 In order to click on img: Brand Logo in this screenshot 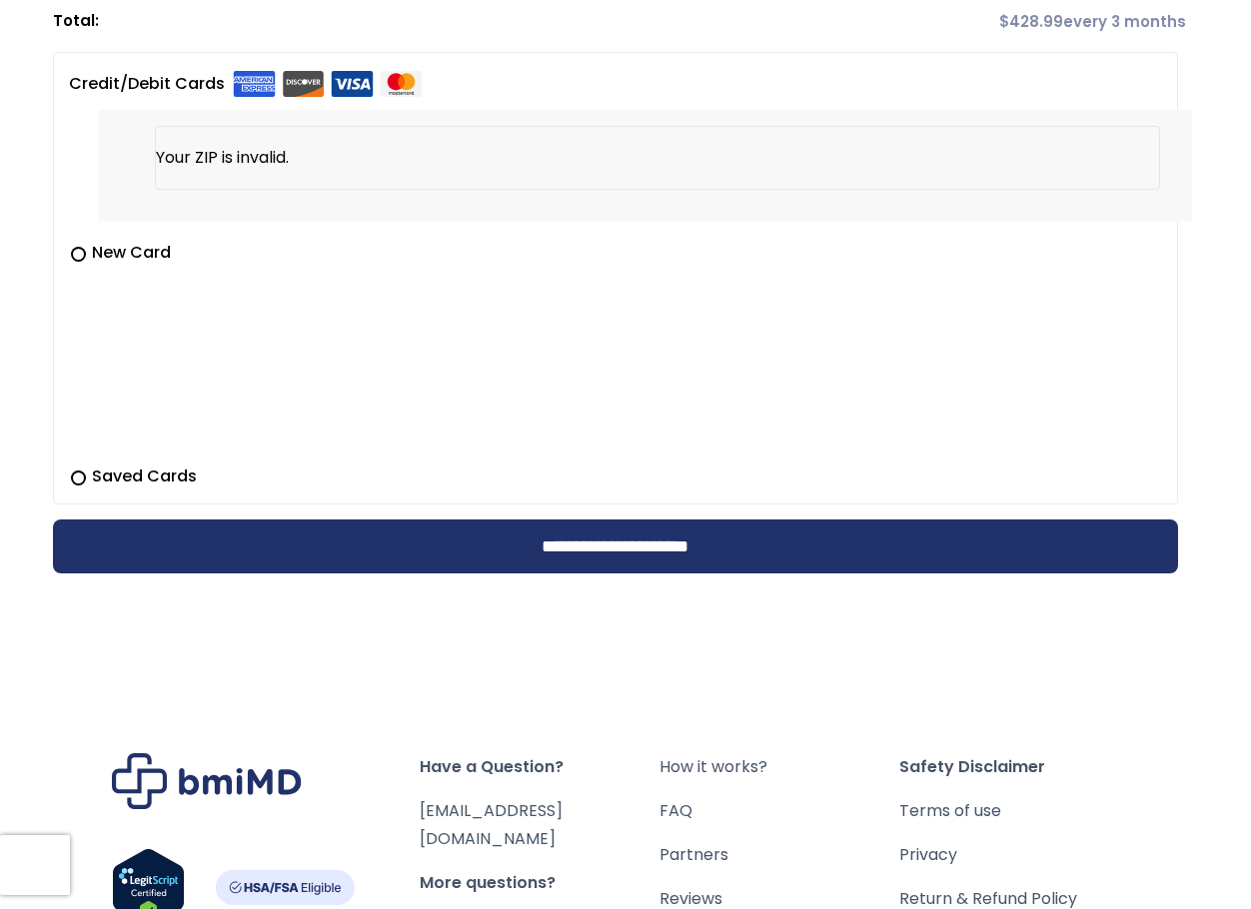, I will do `click(207, 780)`.